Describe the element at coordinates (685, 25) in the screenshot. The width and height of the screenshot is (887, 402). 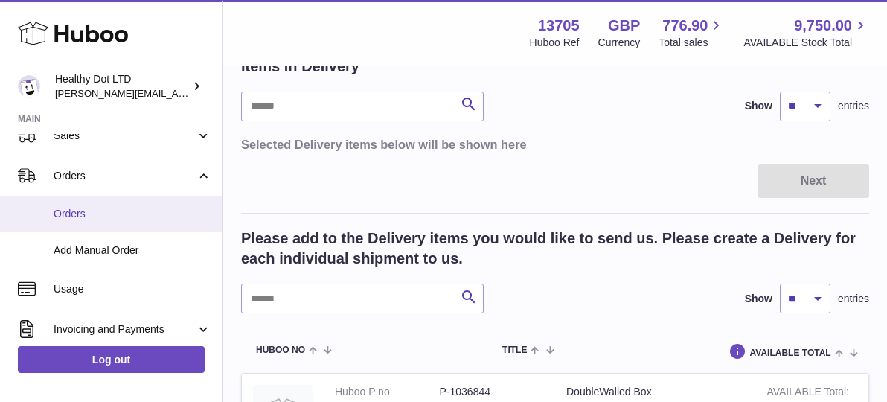
I see `span: 776.90` at that location.